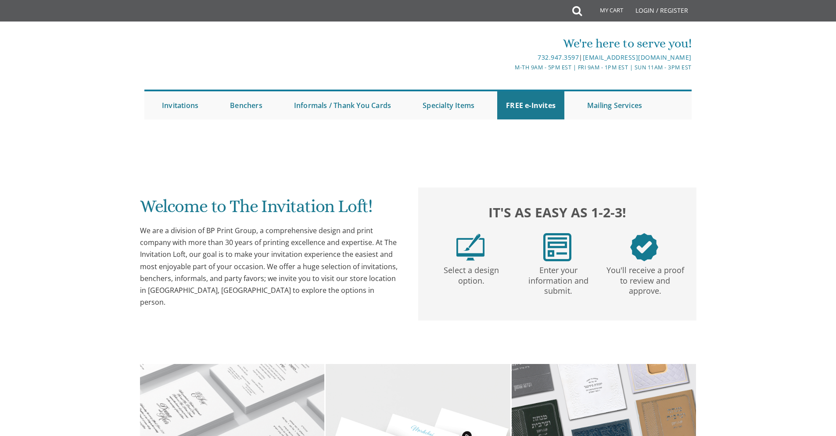 Image resolution: width=836 pixels, height=436 pixels. I want to click on h1: Welcome to The Invitation Loft!, so click(270, 209).